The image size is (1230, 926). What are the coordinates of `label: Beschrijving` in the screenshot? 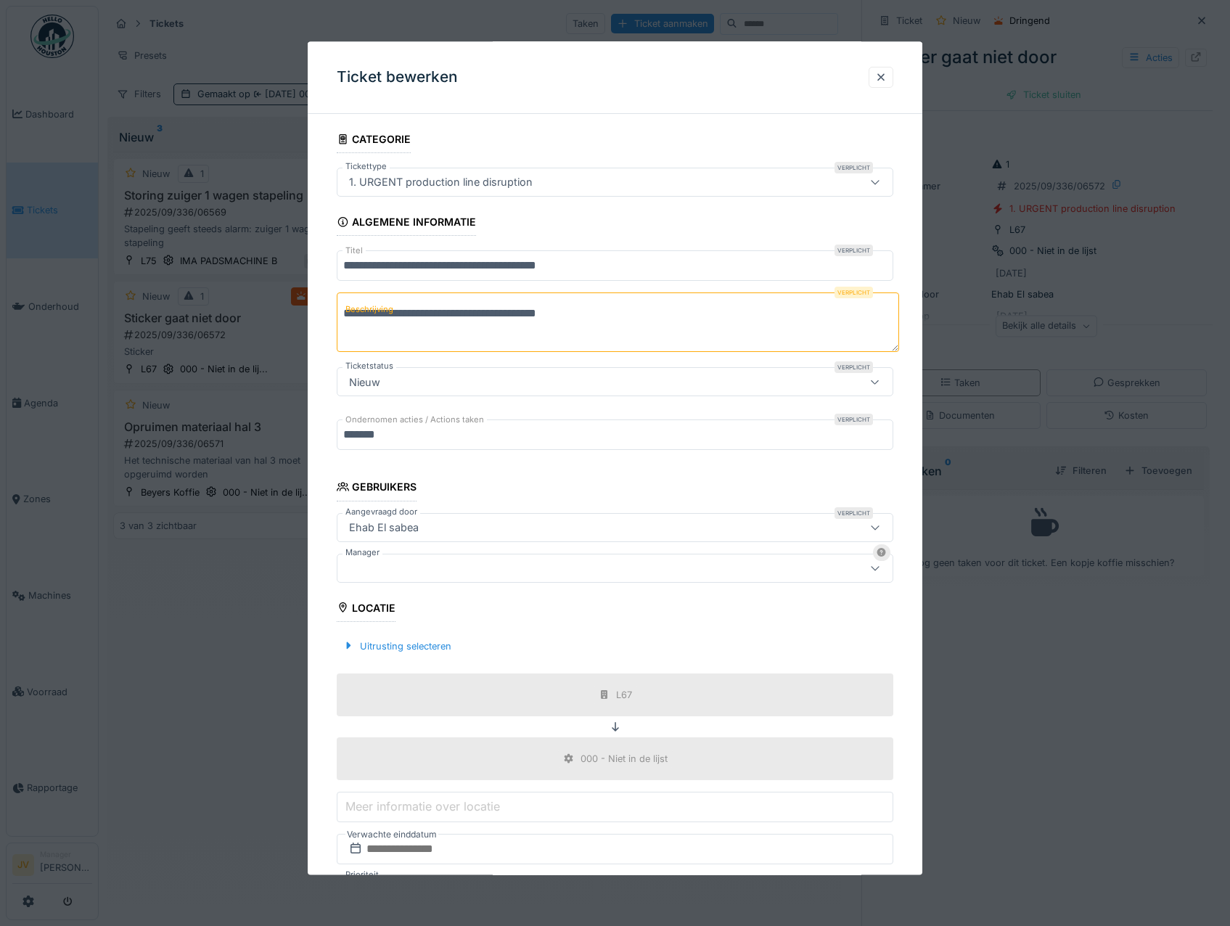 It's located at (369, 310).